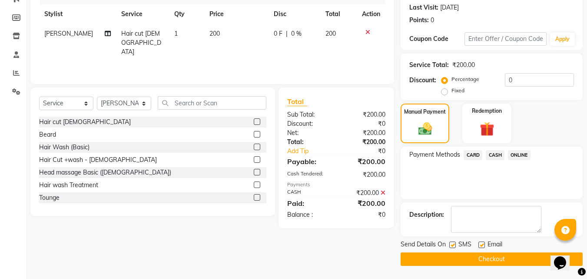 The height and width of the screenshot is (279, 587). I want to click on div: Cash Tendered:, so click(309, 174).